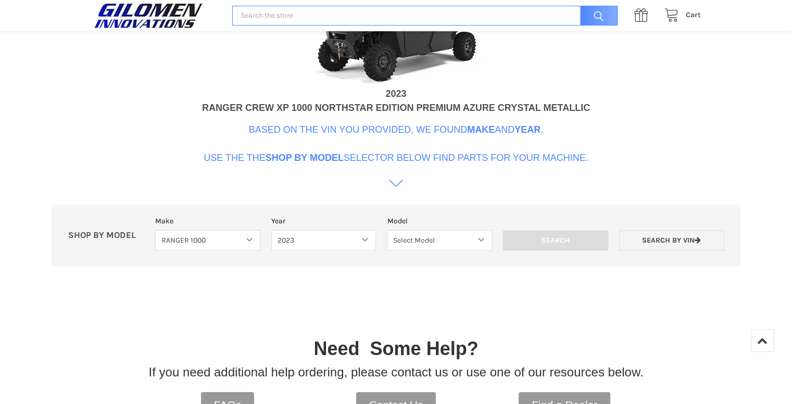  Describe the element at coordinates (396, 144) in the screenshot. I see `p: Based on the VIN you provided, we found and . Use the the selector below find parts for your mach...` at that location.